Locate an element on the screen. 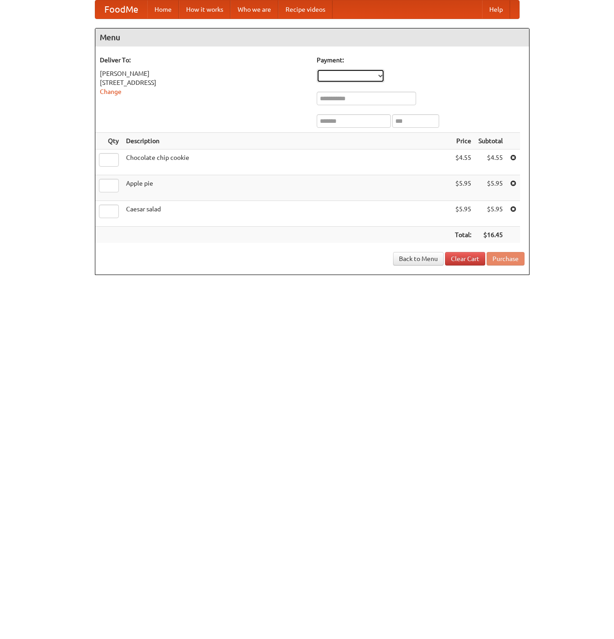 This screenshot has height=639, width=614. td: Caesar salad is located at coordinates (287, 214).